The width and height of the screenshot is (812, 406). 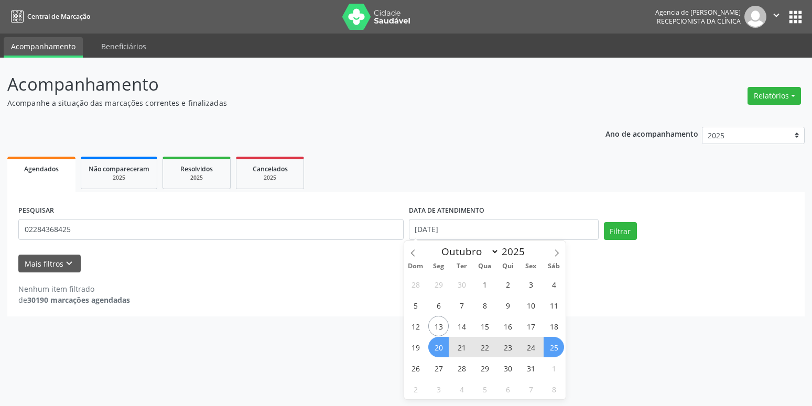 I want to click on span: Ter, so click(x=462, y=266).